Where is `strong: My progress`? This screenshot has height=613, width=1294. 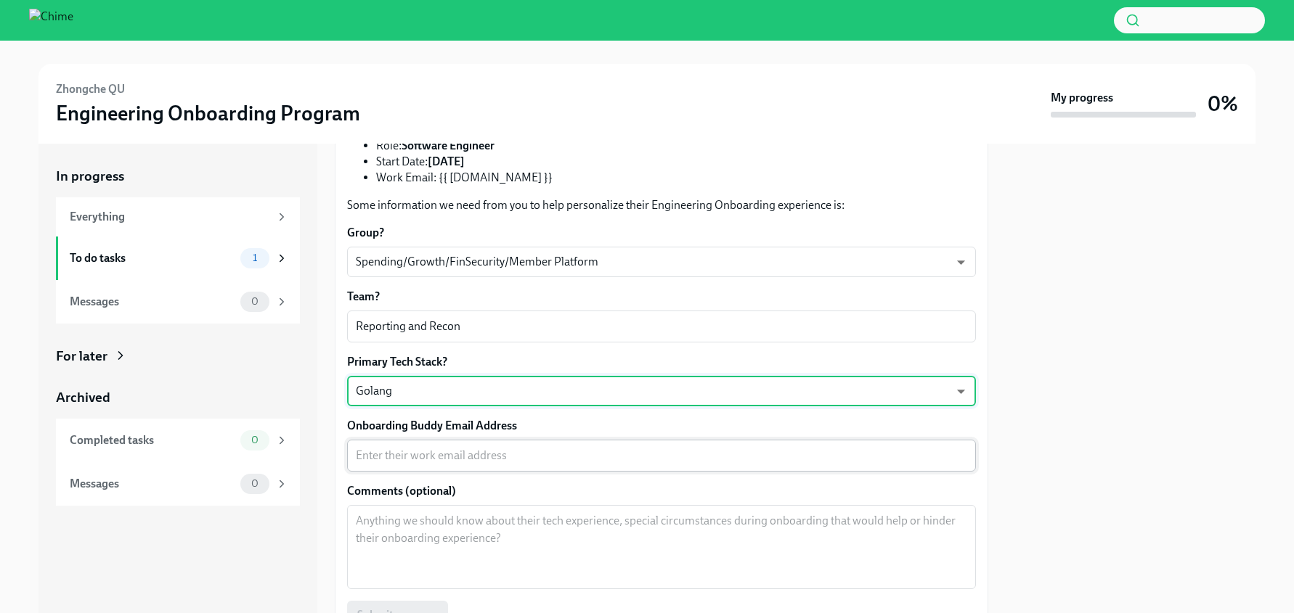
strong: My progress is located at coordinates (1082, 98).